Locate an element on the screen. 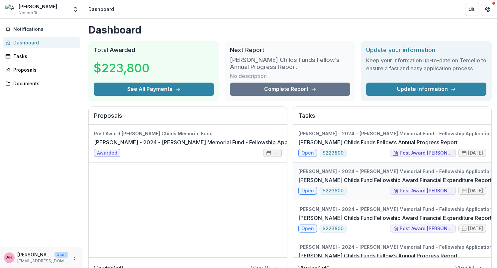 This screenshot has height=268, width=497. h2: Tasks is located at coordinates (392, 118).